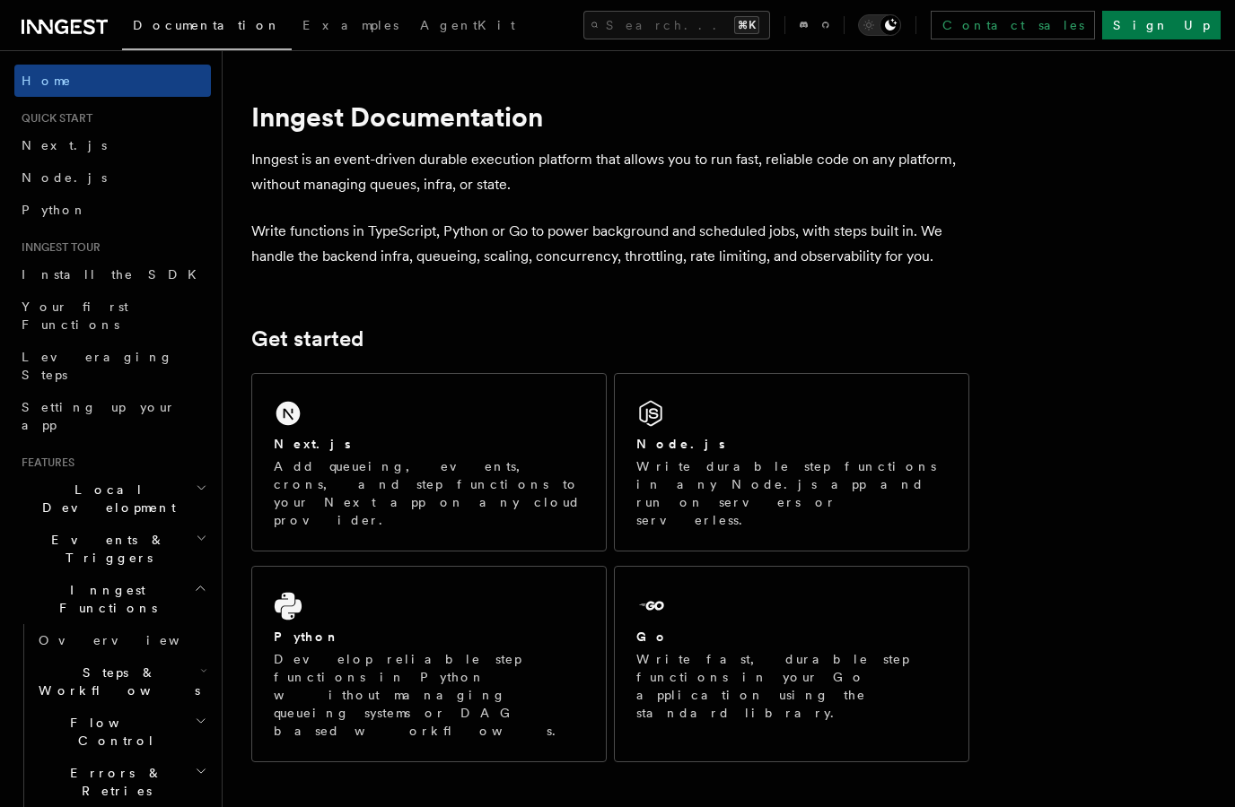  Describe the element at coordinates (131, 641) in the screenshot. I see `span: Overview` at that location.